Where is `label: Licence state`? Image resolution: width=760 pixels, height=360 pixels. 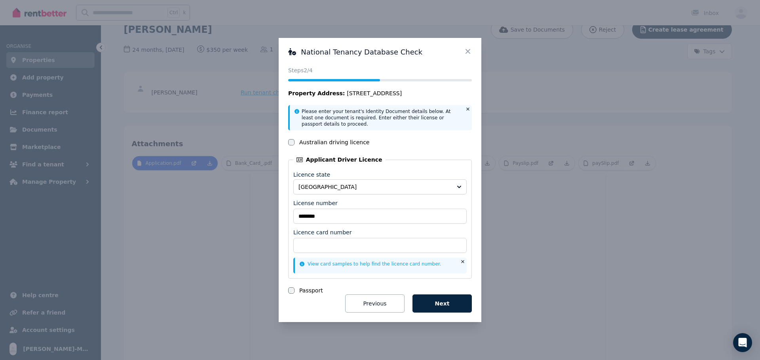 label: Licence state is located at coordinates (311, 175).